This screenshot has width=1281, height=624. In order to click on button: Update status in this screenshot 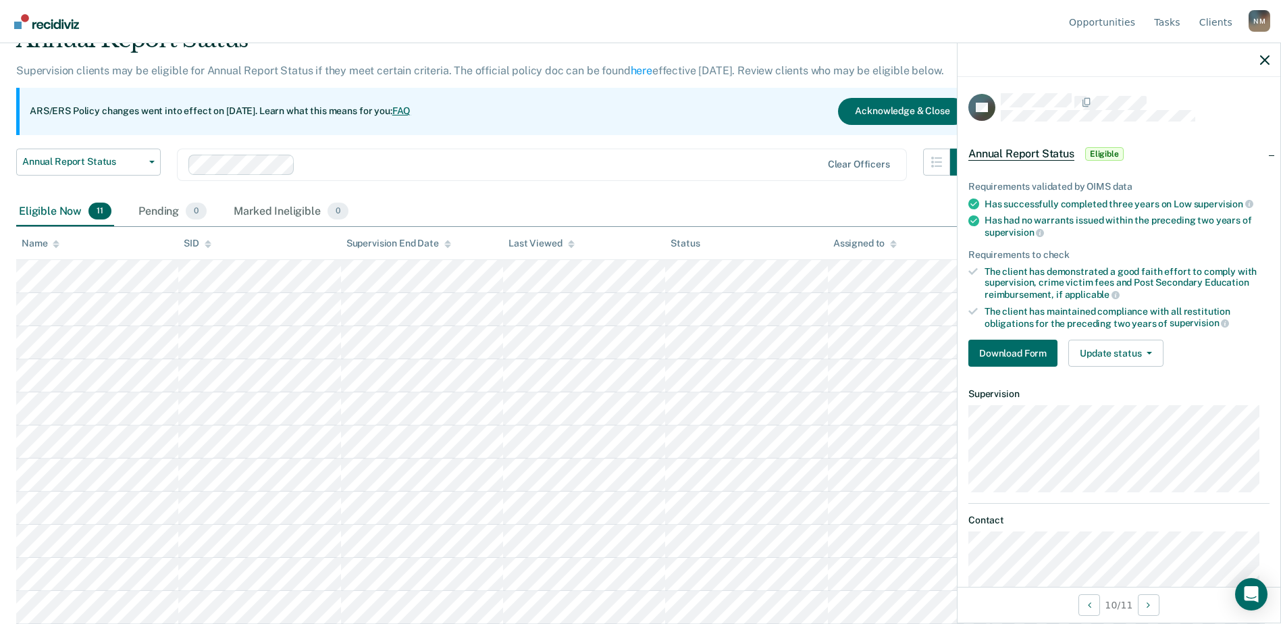, I will do `click(1116, 353)`.